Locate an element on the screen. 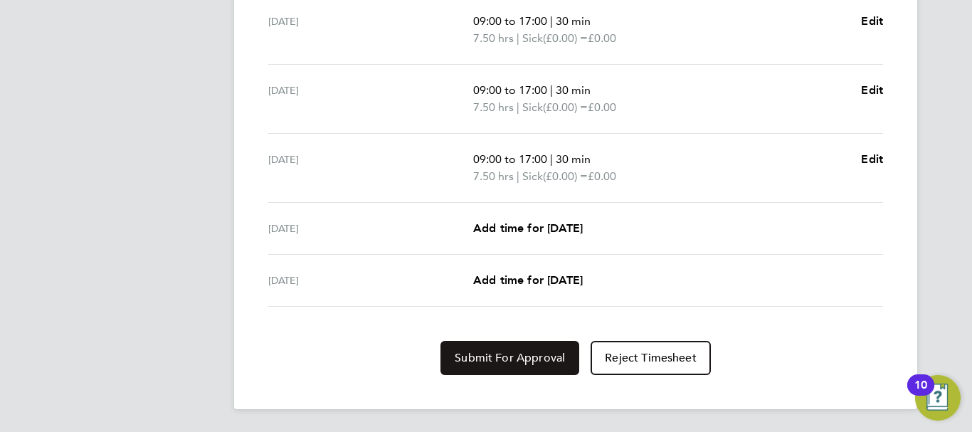 The height and width of the screenshot is (432, 972). span: Submit For Approval is located at coordinates (510, 358).